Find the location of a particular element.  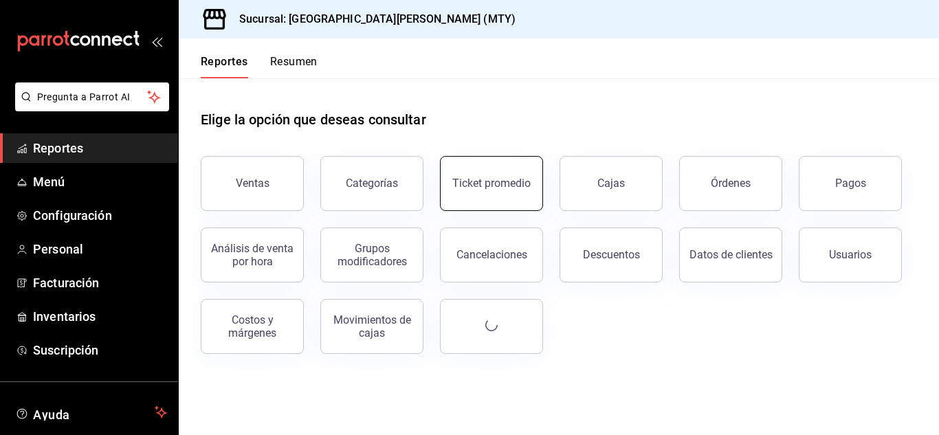

div: Categorías is located at coordinates (372, 183).